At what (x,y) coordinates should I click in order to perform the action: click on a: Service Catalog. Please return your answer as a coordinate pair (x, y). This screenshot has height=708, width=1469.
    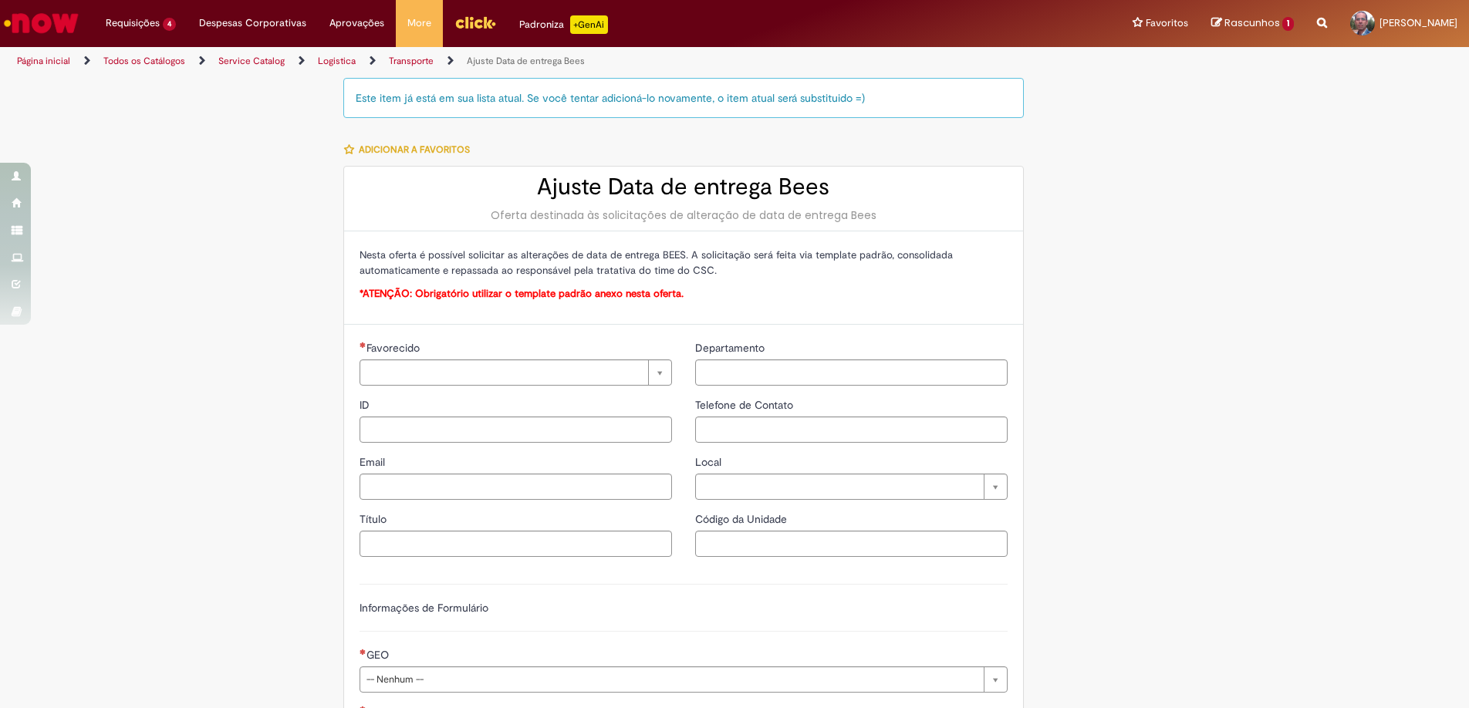
    Looking at the image, I should click on (251, 61).